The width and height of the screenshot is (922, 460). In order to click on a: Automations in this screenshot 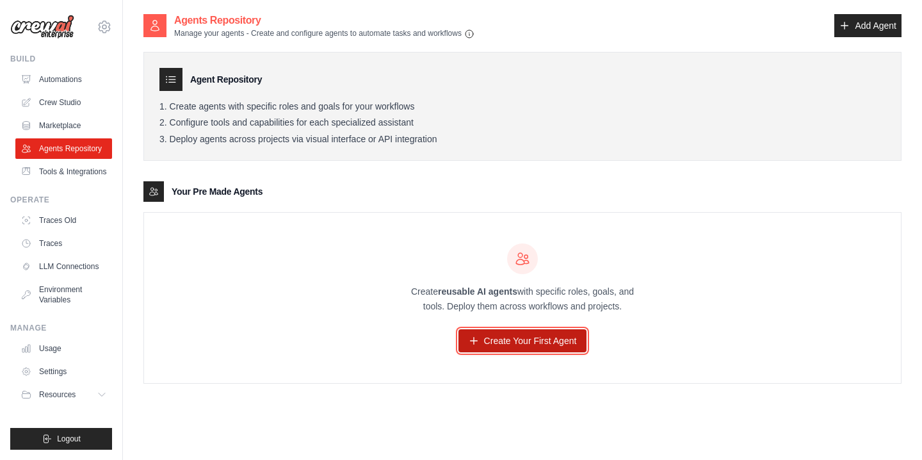, I will do `click(63, 79)`.